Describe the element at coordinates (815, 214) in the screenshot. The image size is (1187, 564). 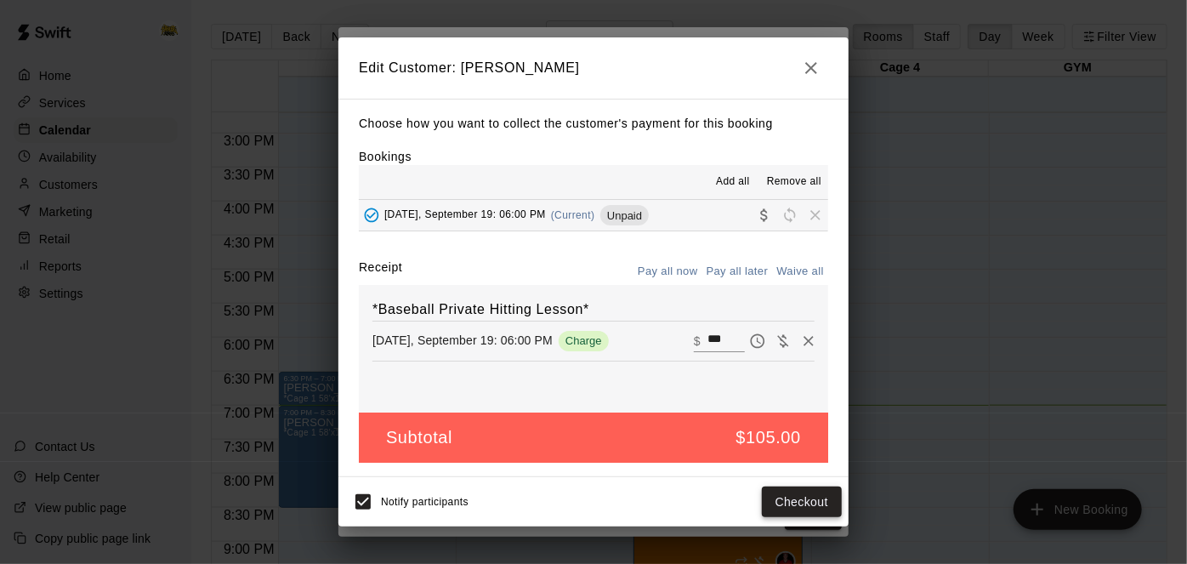
I see `span: Remove` at that location.